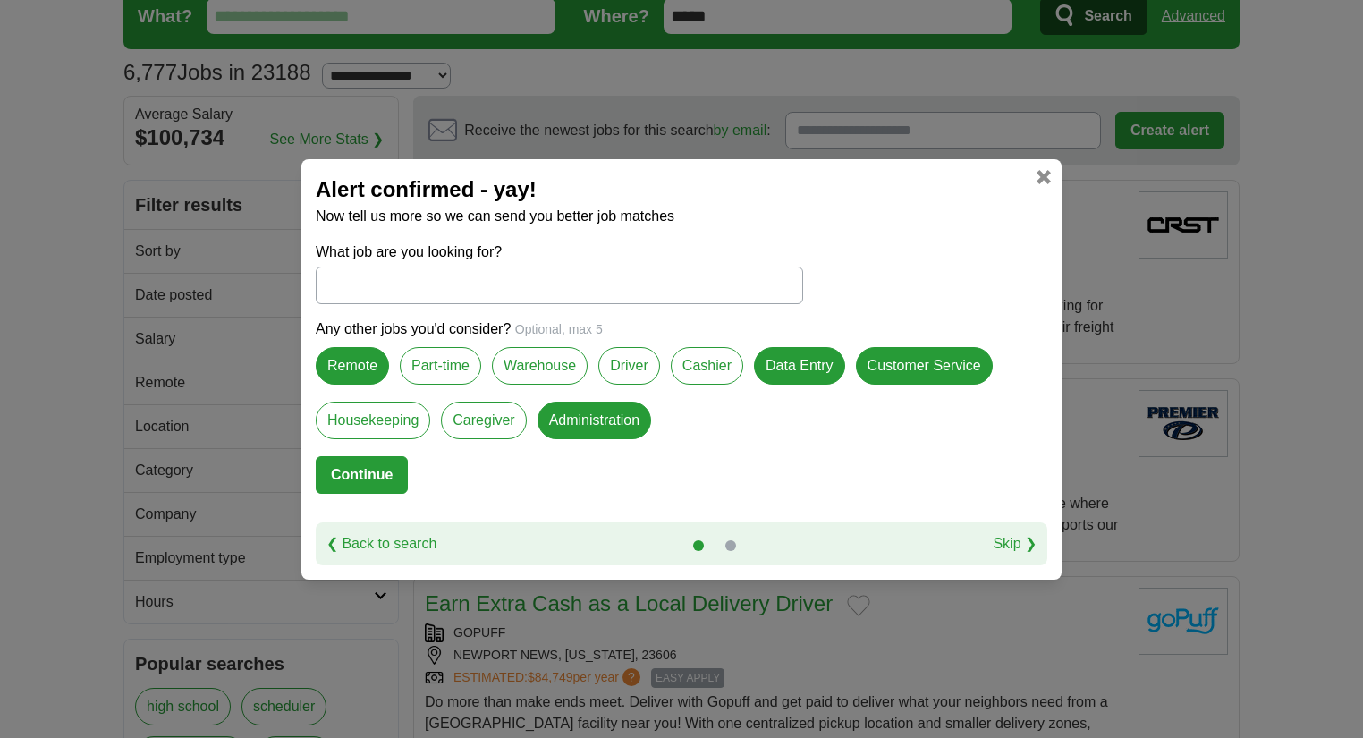 This screenshot has height=738, width=1363. I want to click on label: Administration, so click(594, 420).